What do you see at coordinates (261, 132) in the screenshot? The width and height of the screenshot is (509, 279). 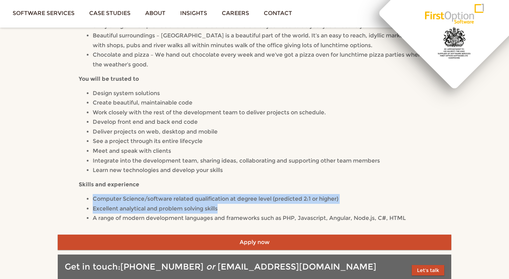 I see `li: Deliver projects on web, desktop and mobile` at bounding box center [261, 132].